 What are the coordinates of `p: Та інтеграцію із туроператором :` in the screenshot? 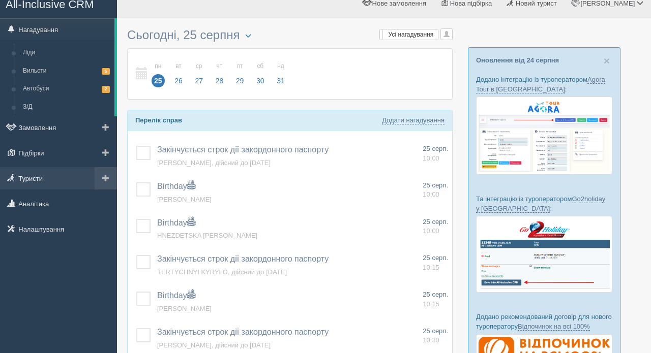 It's located at (544, 204).